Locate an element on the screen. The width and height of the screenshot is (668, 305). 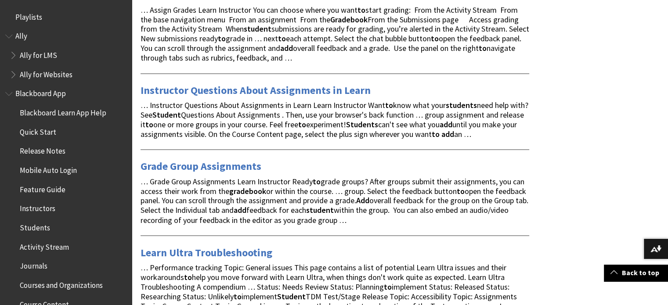
a: Back to top is located at coordinates (636, 273).